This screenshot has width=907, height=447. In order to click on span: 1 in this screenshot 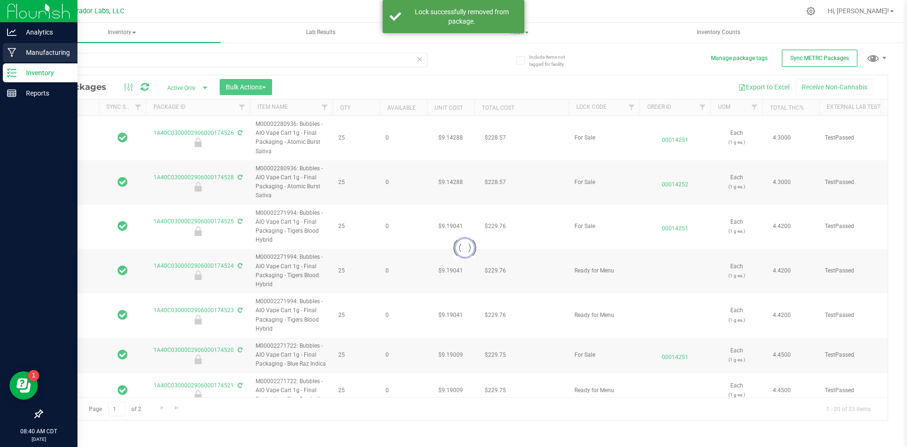, I will do `click(6, 5)`.